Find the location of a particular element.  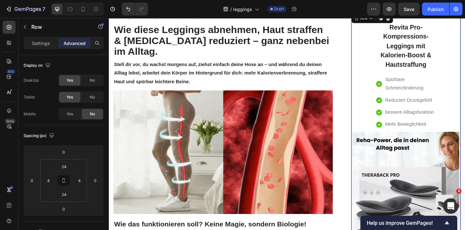

h2: Rich Text Editor. Editing area: main is located at coordinates (323, 30).